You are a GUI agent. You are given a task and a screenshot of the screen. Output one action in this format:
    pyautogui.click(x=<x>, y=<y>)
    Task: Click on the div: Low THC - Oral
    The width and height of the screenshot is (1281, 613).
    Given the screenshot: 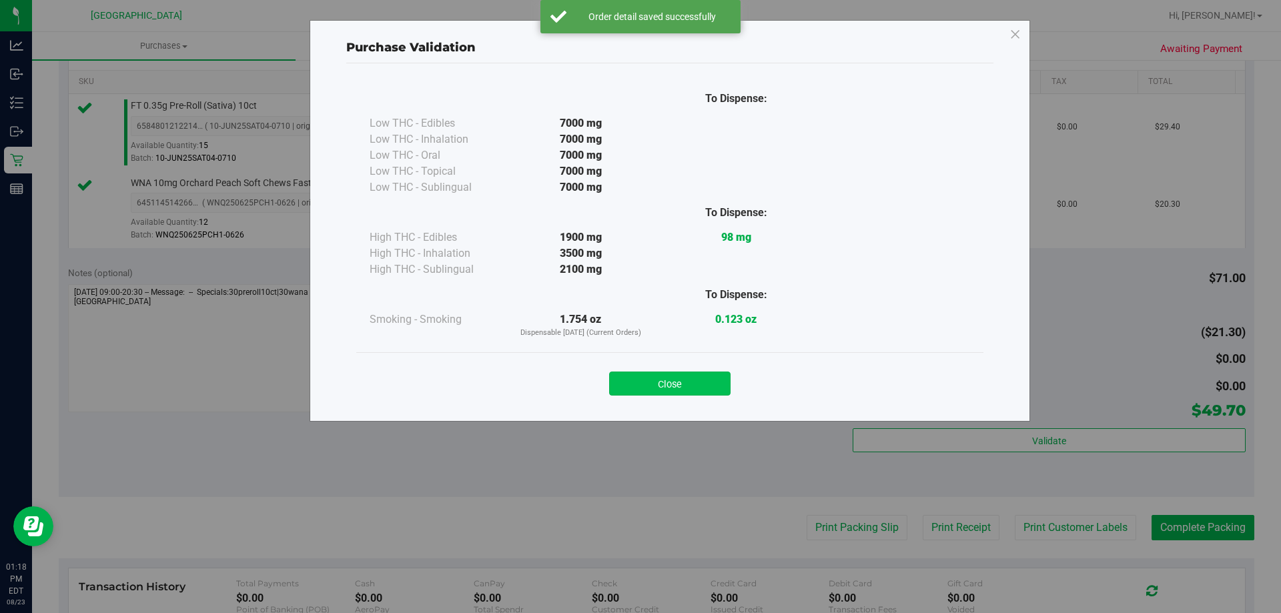 What is the action you would take?
    pyautogui.click(x=436, y=155)
    